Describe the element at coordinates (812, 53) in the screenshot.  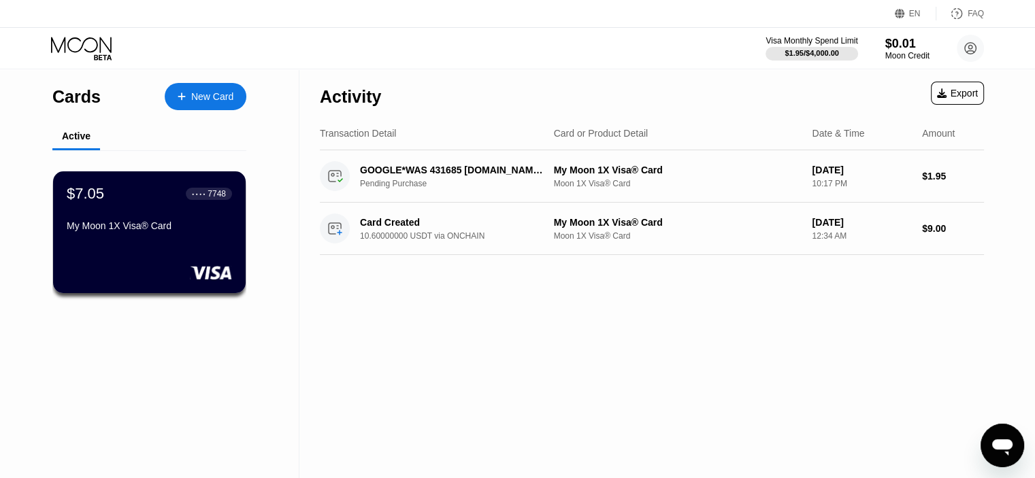
I see `div: $1.95 / $4,000.00` at that location.